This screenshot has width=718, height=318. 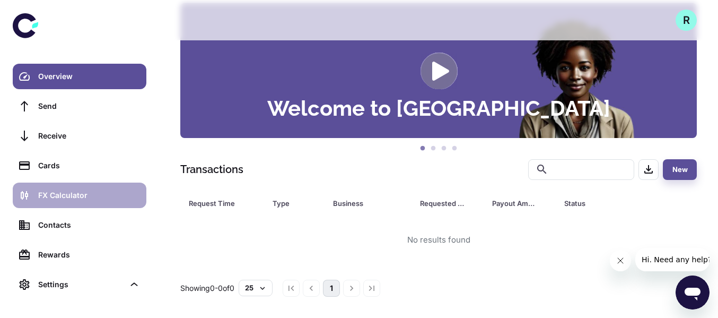 What do you see at coordinates (454, 148) in the screenshot?
I see `button: 4` at bounding box center [454, 148].